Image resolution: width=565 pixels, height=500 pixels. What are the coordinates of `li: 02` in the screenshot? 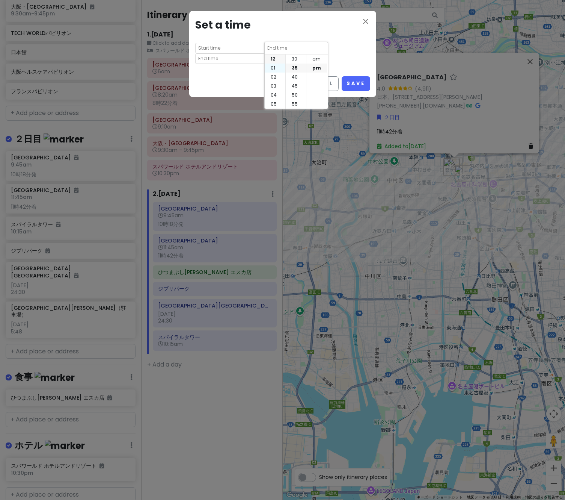 It's located at (275, 77).